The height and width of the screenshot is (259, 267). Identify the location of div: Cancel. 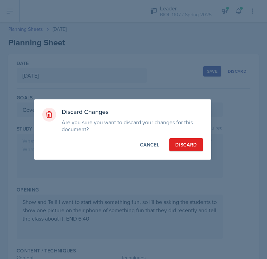
(149, 145).